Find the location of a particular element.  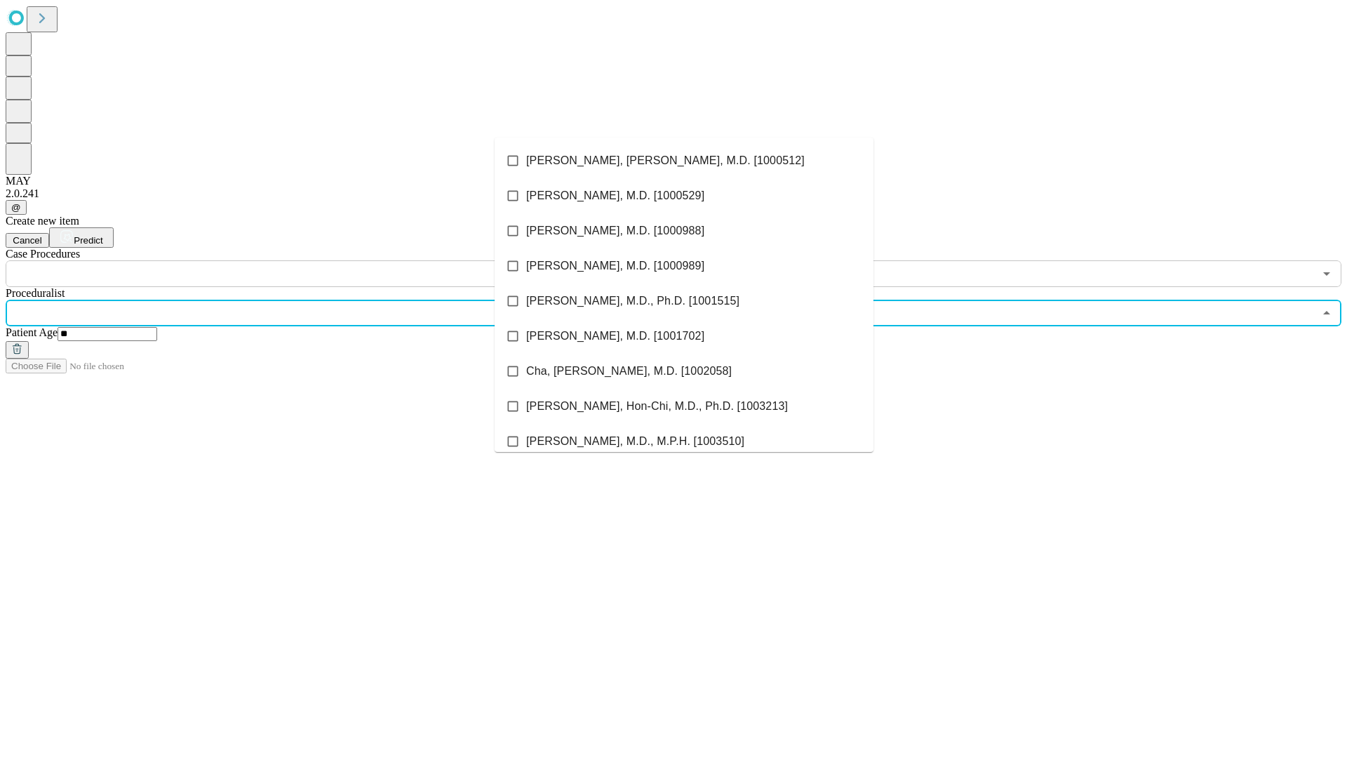

span: Cancel is located at coordinates (27, 240).